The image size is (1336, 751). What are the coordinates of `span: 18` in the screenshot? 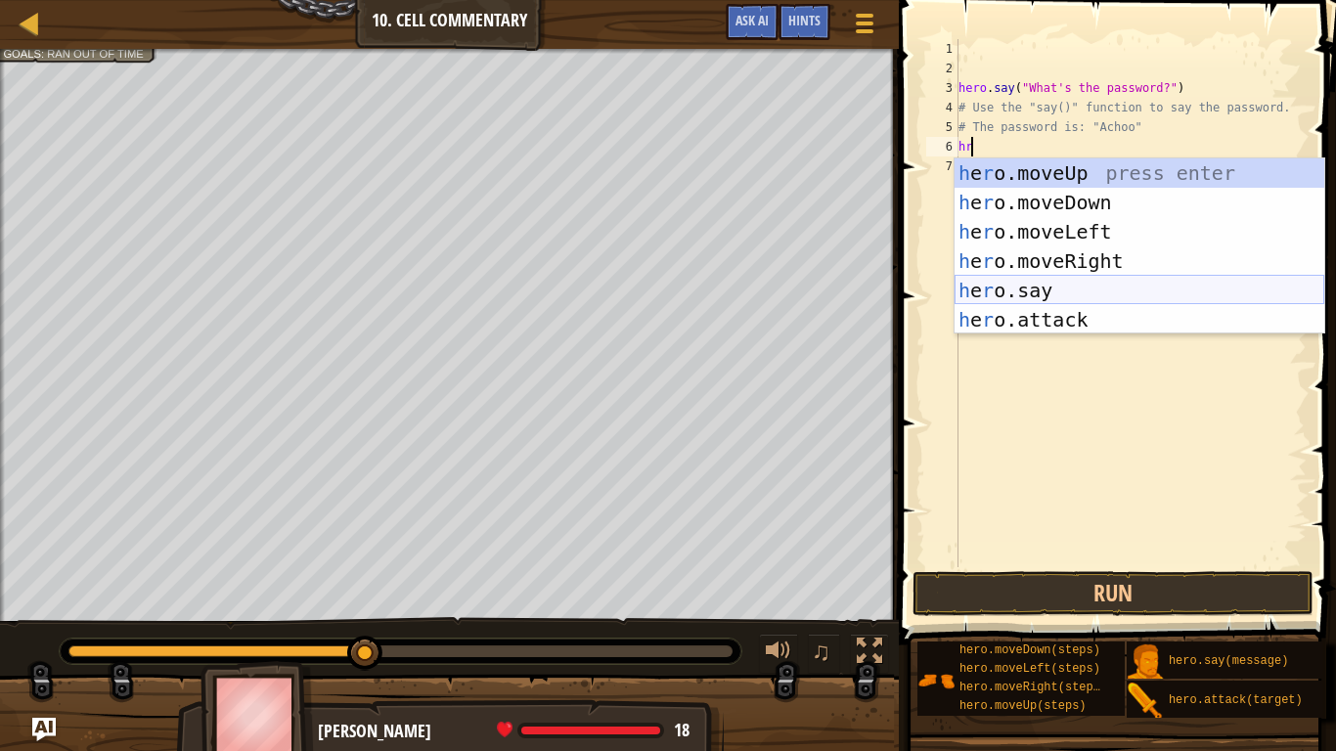 It's located at (681, 729).